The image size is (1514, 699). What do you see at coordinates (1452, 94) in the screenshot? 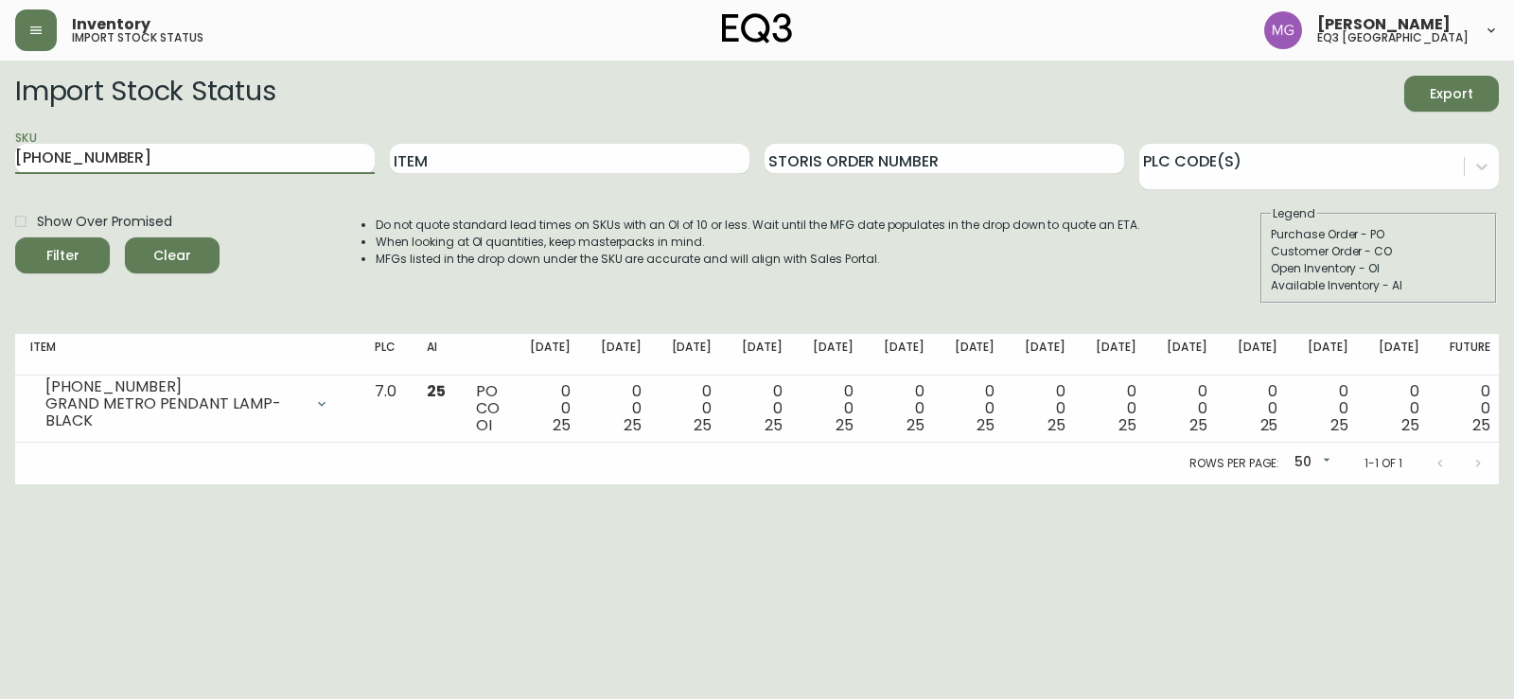
I see `button: Export` at bounding box center [1452, 94].